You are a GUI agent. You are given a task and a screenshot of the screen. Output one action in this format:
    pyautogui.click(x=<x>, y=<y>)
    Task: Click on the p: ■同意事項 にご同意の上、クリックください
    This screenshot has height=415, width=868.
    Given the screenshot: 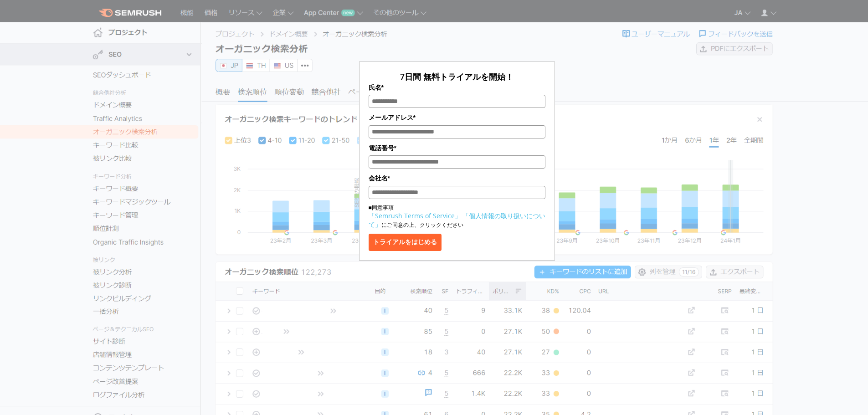 What is the action you would take?
    pyautogui.click(x=457, y=216)
    